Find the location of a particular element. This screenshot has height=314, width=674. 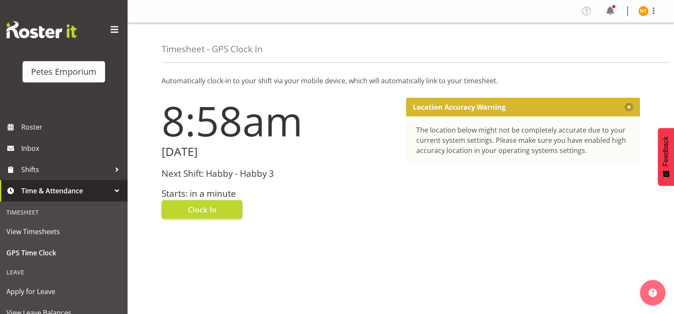

a: Apply for Leave is located at coordinates (64, 292).